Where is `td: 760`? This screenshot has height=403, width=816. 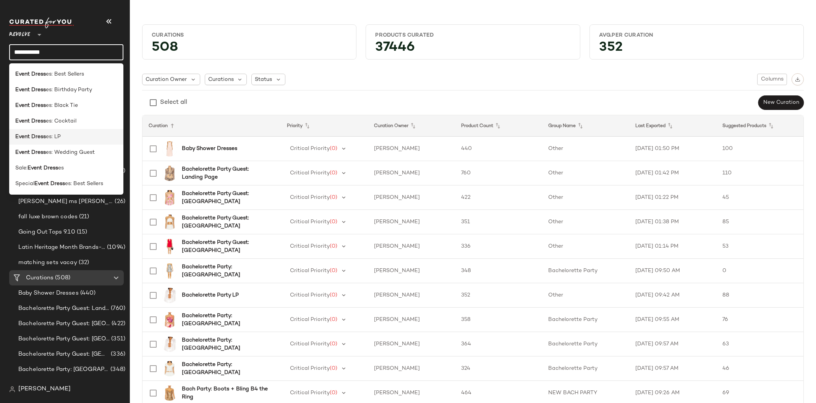
td: 760 is located at coordinates (498, 173).